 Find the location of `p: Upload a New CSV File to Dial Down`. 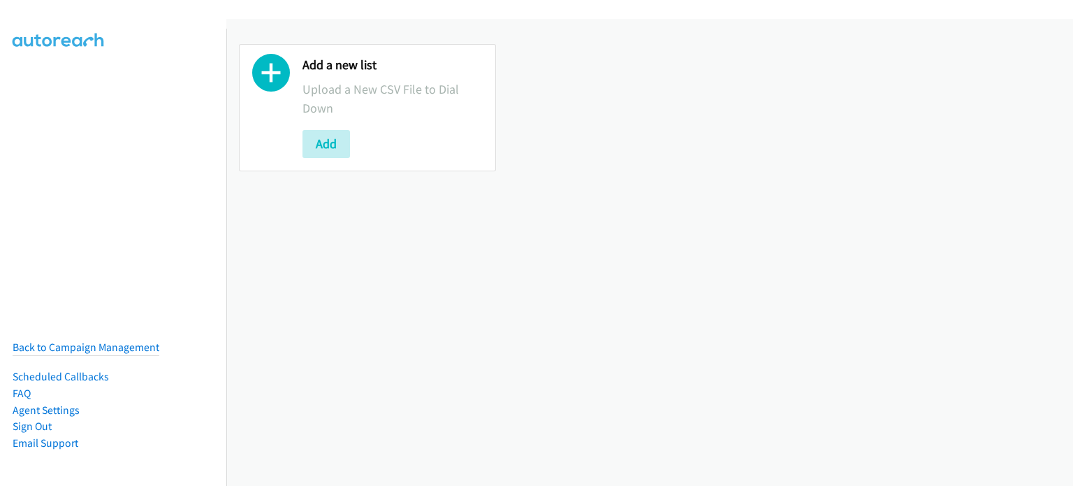

p: Upload a New CSV File to Dial Down is located at coordinates (393, 99).